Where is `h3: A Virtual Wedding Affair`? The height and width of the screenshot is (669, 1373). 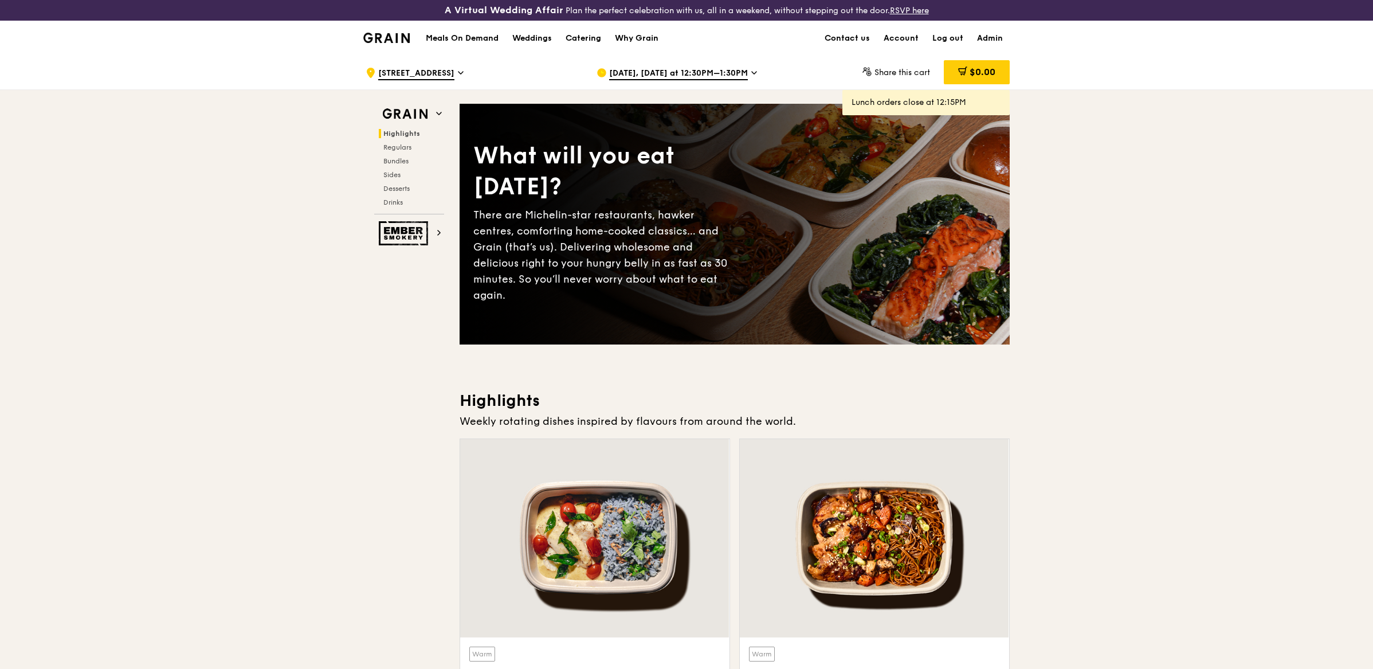
h3: A Virtual Wedding Affair is located at coordinates (504, 10).